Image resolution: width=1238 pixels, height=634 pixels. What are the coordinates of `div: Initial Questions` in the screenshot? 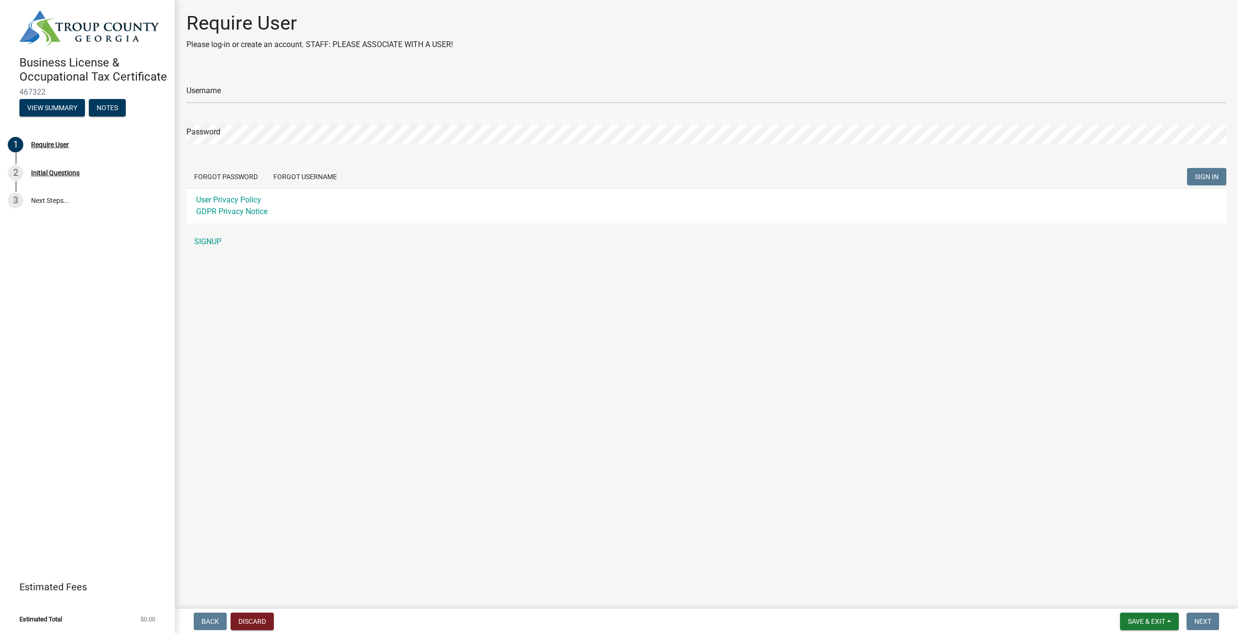 It's located at (55, 173).